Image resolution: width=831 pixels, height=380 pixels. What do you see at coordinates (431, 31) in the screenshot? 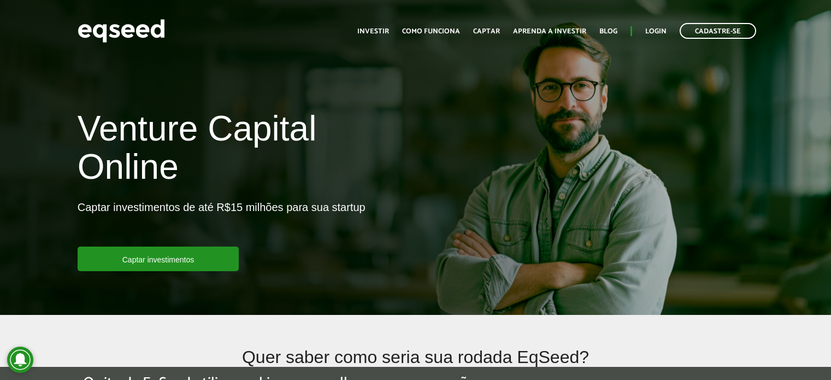
I see `a: Como funciona` at bounding box center [431, 31].